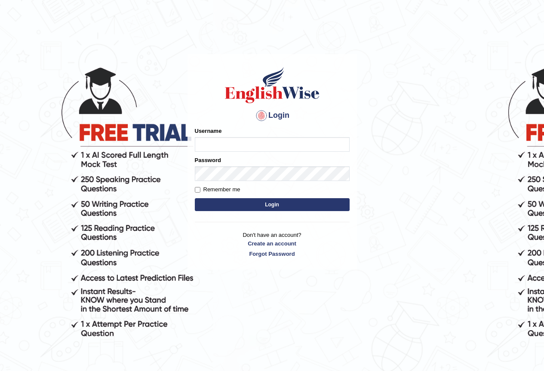 This screenshot has width=544, height=371. Describe the element at coordinates (218, 190) in the screenshot. I see `label: Remember me` at that location.